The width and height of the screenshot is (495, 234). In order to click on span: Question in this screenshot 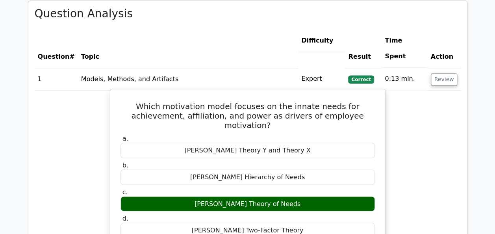, I will do `click(54, 56)`.